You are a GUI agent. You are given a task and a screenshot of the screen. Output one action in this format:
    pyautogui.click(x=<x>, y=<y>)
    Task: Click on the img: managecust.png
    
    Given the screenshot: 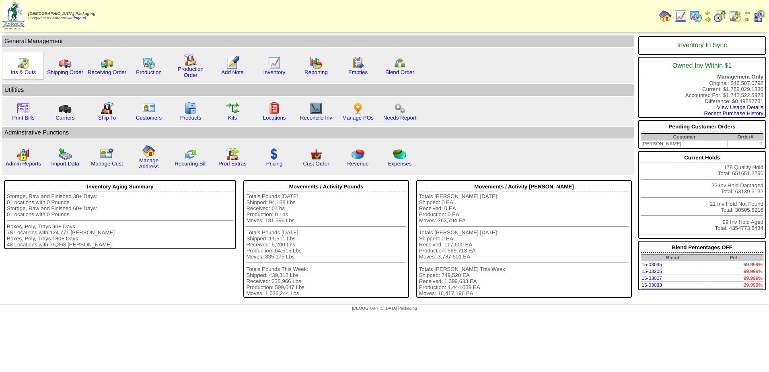 What is the action you would take?
    pyautogui.click(x=107, y=154)
    